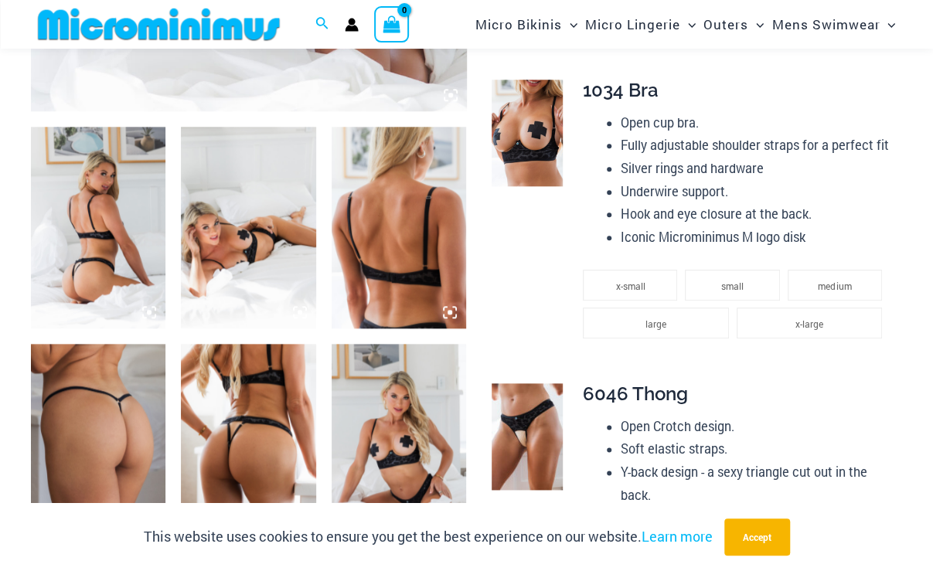  What do you see at coordinates (809, 323) in the screenshot?
I see `li: x-large` at bounding box center [809, 323].